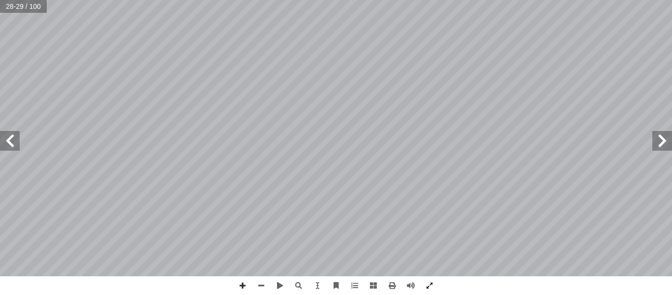 The width and height of the screenshot is (672, 295). Describe the element at coordinates (317, 285) in the screenshot. I see `span: حدد الأداة` at that location.